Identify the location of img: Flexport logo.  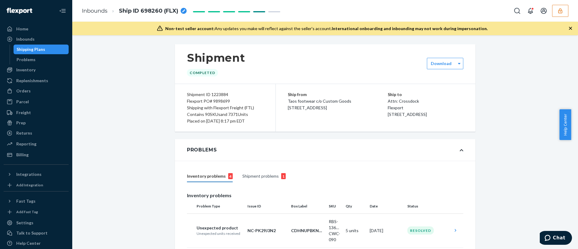
(19, 11).